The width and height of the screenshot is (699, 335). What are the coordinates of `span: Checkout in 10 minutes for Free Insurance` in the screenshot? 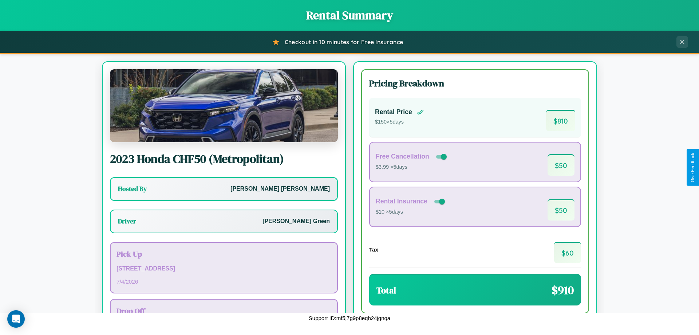 It's located at (344, 42).